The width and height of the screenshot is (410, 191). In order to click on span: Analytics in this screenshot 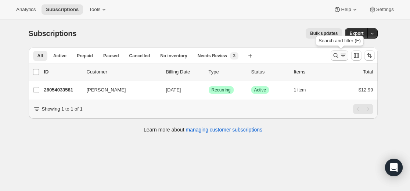, I will do `click(26, 10)`.